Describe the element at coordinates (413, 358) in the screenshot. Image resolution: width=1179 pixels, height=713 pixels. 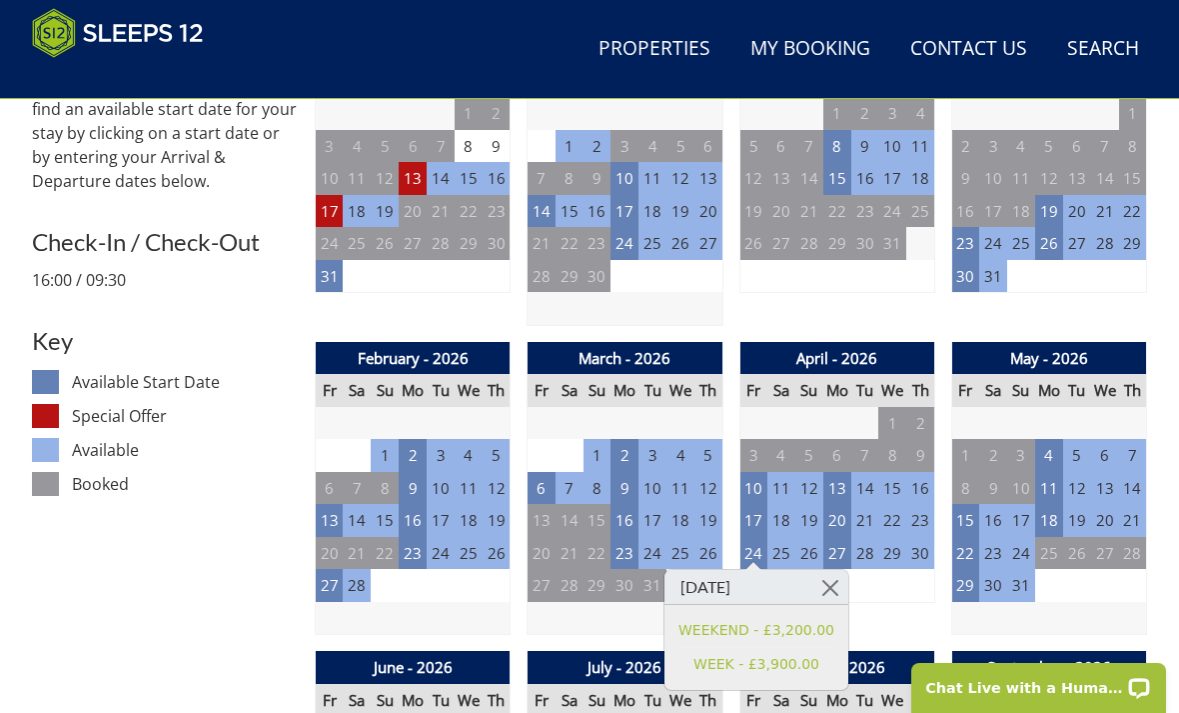
I see `th: February - 2026` at that location.